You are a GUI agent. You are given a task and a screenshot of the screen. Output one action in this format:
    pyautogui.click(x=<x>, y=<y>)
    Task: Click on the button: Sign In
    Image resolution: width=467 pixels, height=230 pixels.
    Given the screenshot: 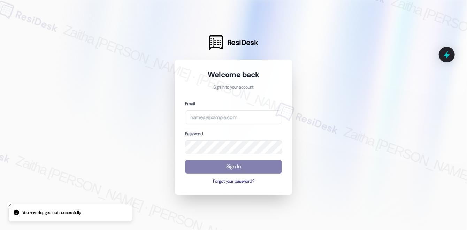 What is the action you would take?
    pyautogui.click(x=233, y=167)
    